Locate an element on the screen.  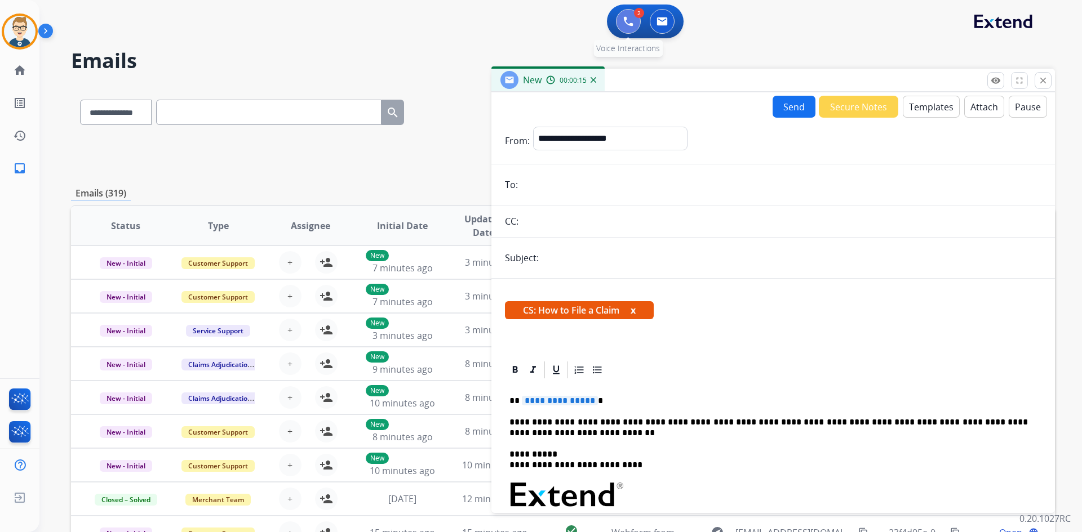
img: avatar is located at coordinates (20, 32).